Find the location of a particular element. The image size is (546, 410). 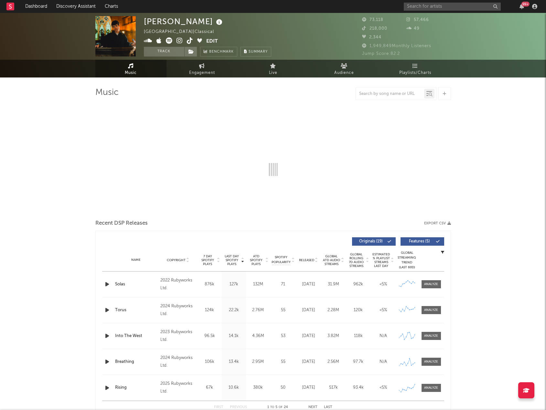

span: of is located at coordinates (281, 408).